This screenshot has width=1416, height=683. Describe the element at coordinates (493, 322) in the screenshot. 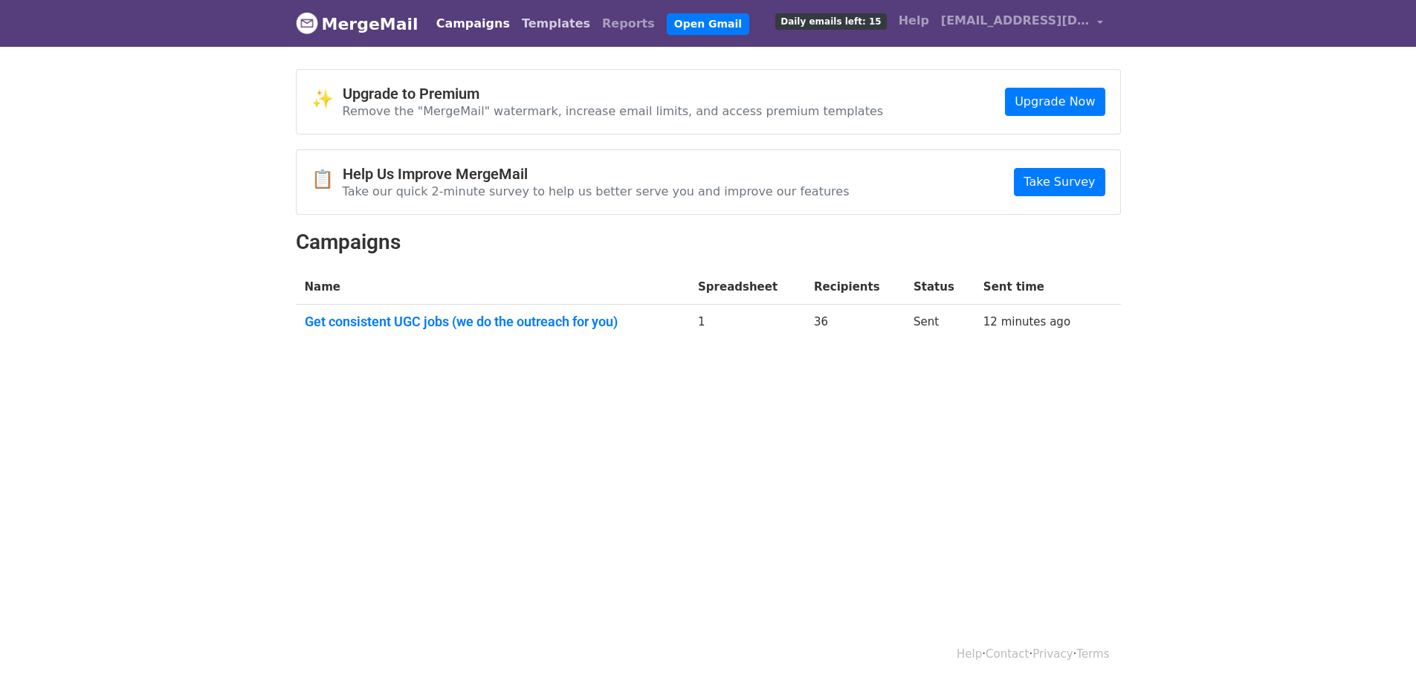

I see `a: Get consistent UGC jobs (we do the outreach for you)` at that location.